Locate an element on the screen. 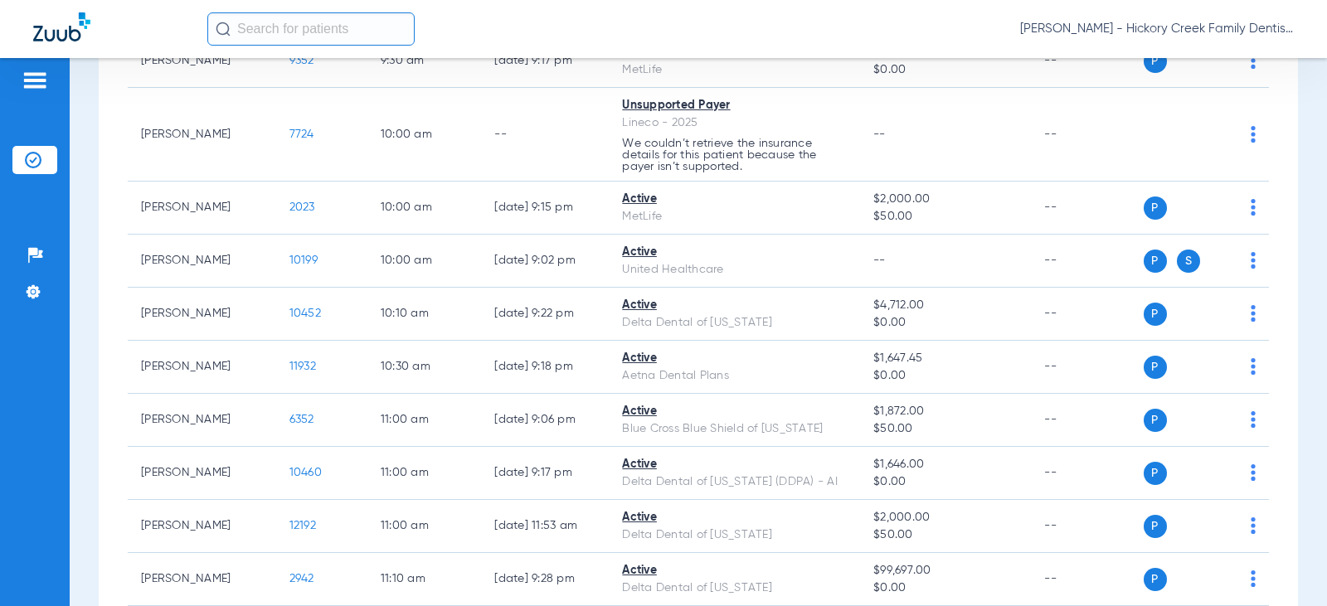 This screenshot has height=606, width=1327. span: 10452 is located at coordinates (305, 314).